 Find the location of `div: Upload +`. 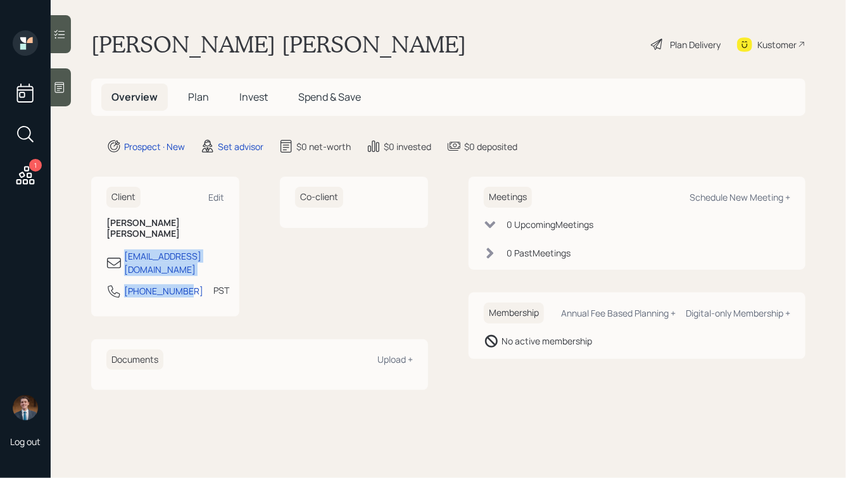

div: Upload + is located at coordinates (395, 359).